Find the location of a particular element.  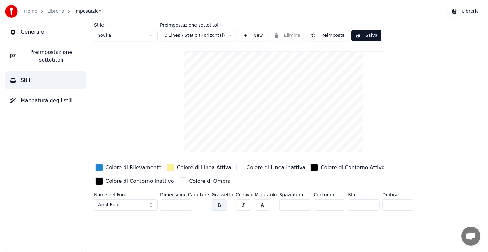

button: Colore di Linea Inattiva is located at coordinates (271, 168).